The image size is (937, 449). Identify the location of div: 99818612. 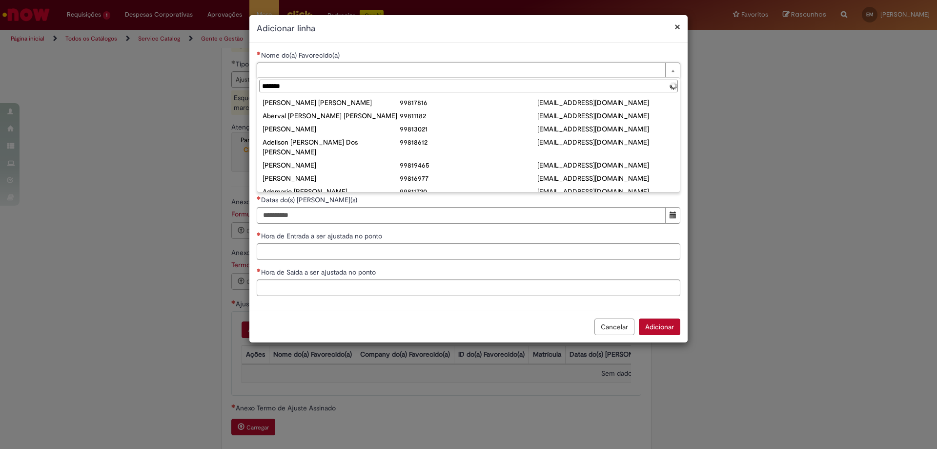
(468, 142).